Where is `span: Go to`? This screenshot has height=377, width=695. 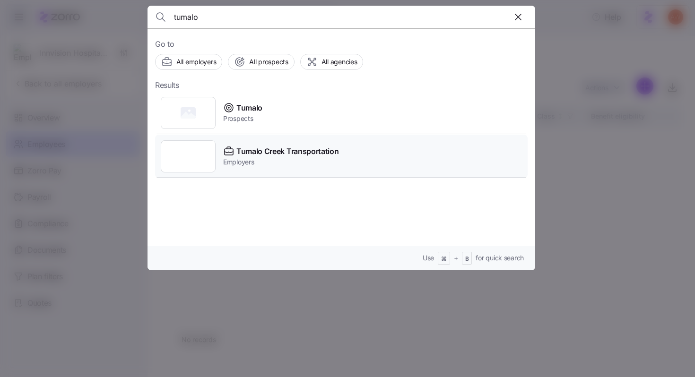 span: Go to is located at coordinates (341, 44).